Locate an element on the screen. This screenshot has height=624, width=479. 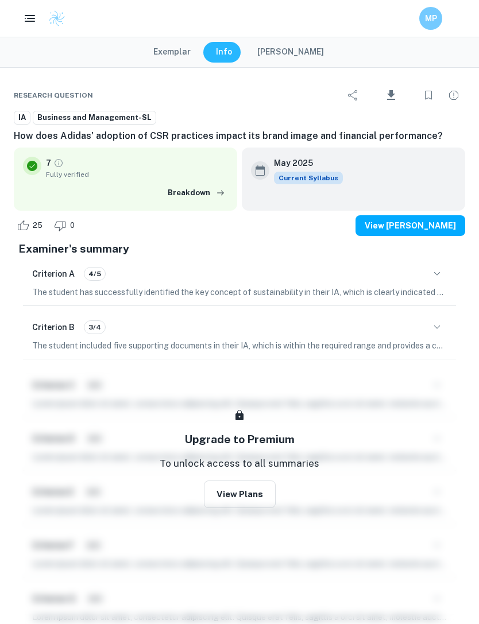
span: 3/4 is located at coordinates (95, 327).